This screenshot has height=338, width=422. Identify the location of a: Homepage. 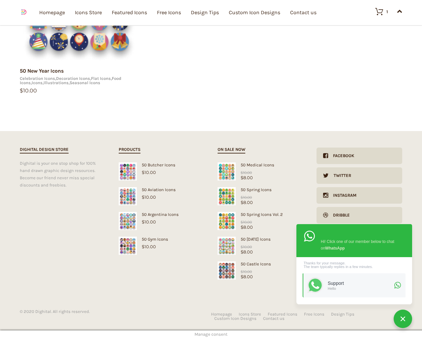
(222, 313).